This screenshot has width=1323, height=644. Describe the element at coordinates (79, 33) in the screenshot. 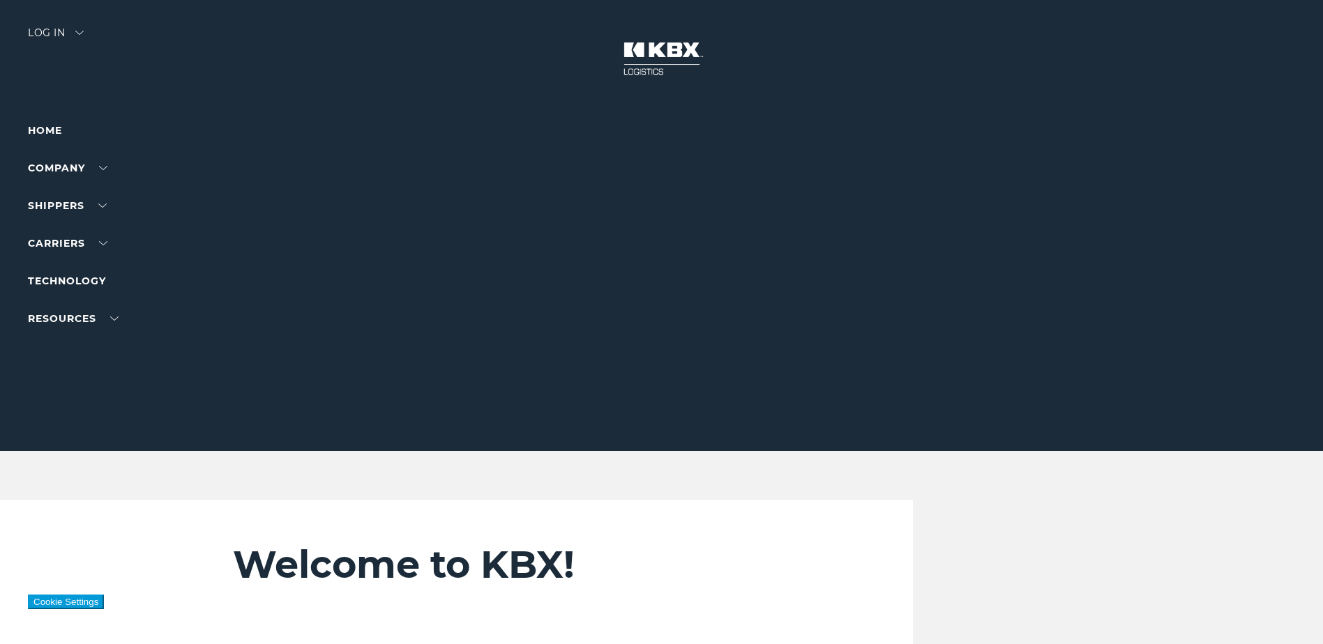

I see `img: arrow` at that location.